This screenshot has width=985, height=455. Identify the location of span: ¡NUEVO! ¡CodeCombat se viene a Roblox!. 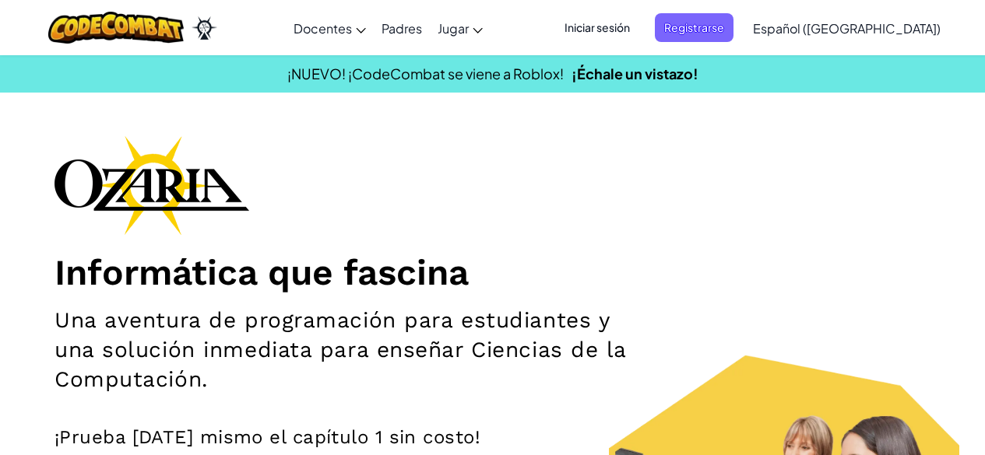
(425, 73).